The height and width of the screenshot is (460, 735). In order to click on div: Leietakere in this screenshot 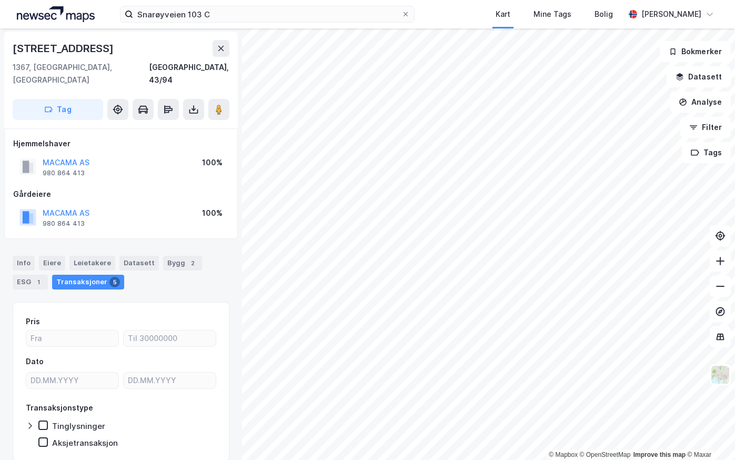, I will do `click(92, 263)`.